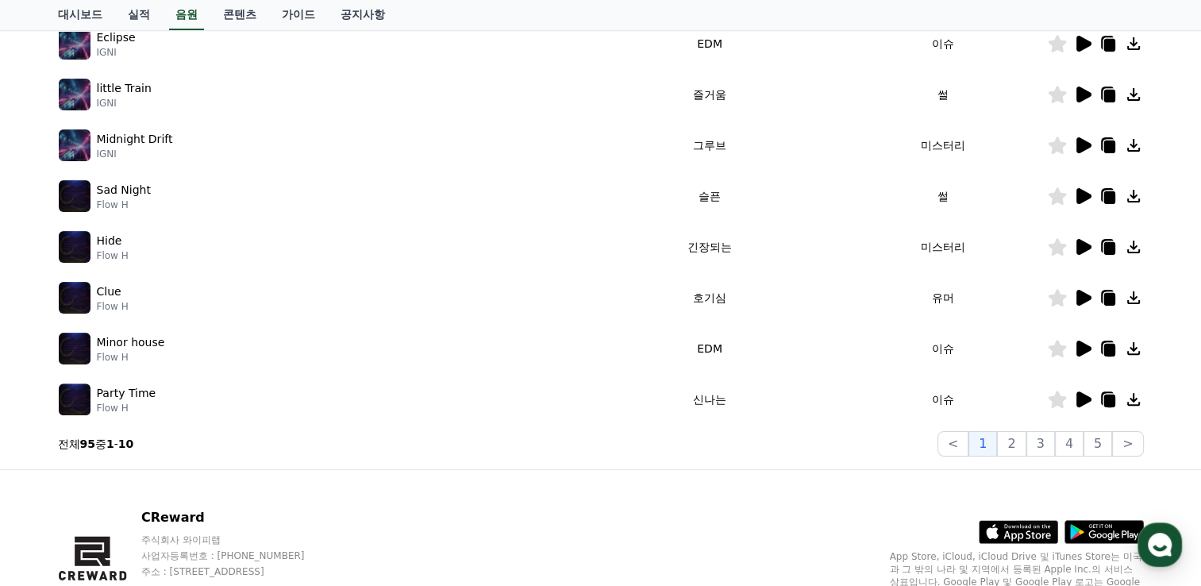 This screenshot has width=1201, height=586. Describe the element at coordinates (709, 94) in the screenshot. I see `td: 즐거움` at that location.